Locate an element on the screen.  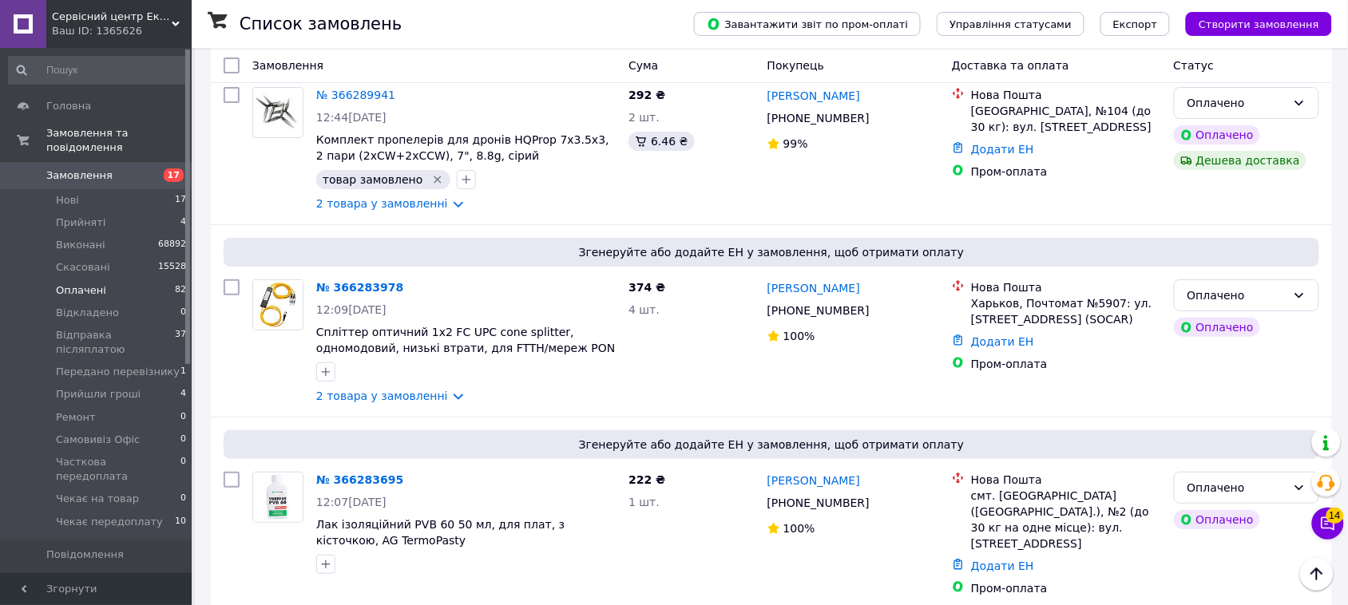
span: 100% is located at coordinates (799, 336).